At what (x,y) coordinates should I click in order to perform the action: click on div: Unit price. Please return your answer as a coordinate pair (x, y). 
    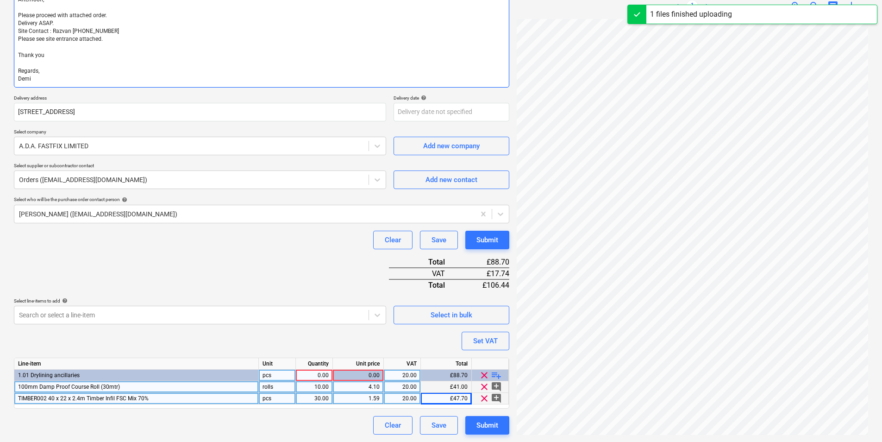
    Looking at the image, I should click on (358, 363).